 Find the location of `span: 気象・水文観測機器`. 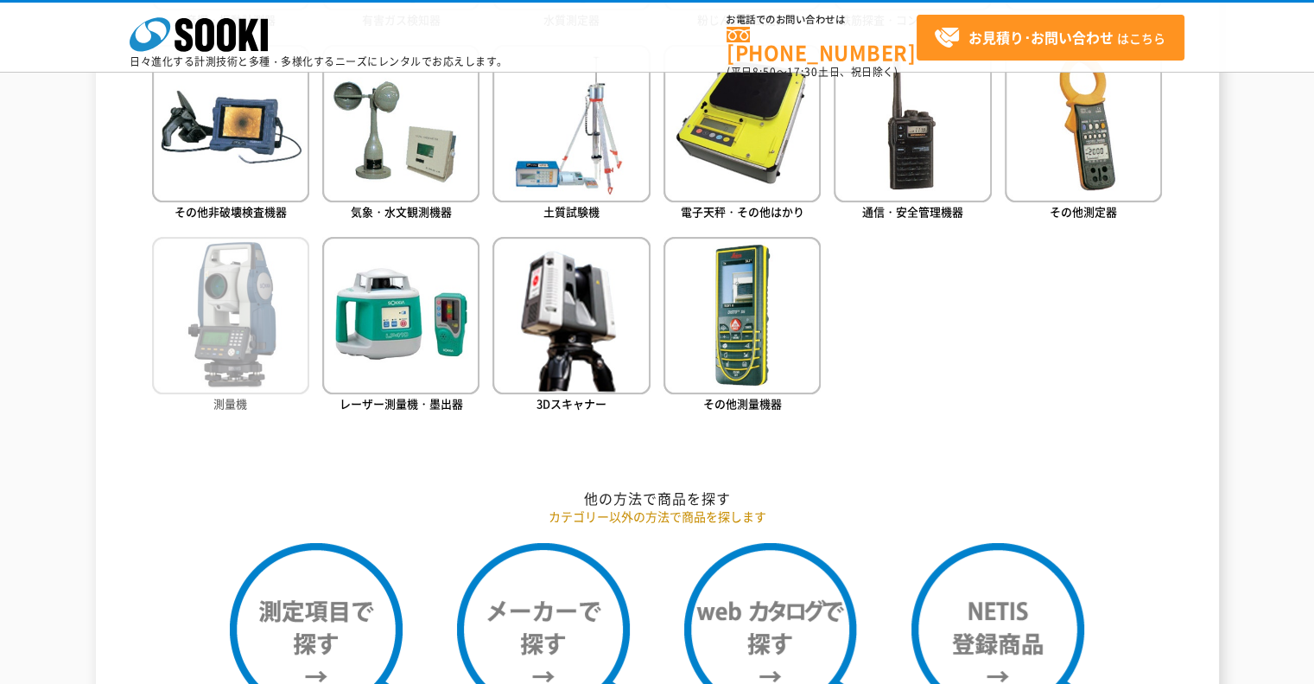

span: 気象・水文観測機器 is located at coordinates (401, 211).